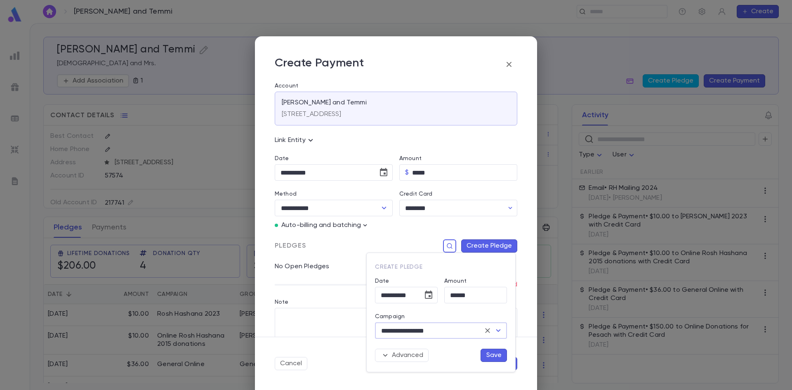 The width and height of the screenshot is (792, 390). Describe the element at coordinates (390, 316) in the screenshot. I see `label: Campaign` at that location.